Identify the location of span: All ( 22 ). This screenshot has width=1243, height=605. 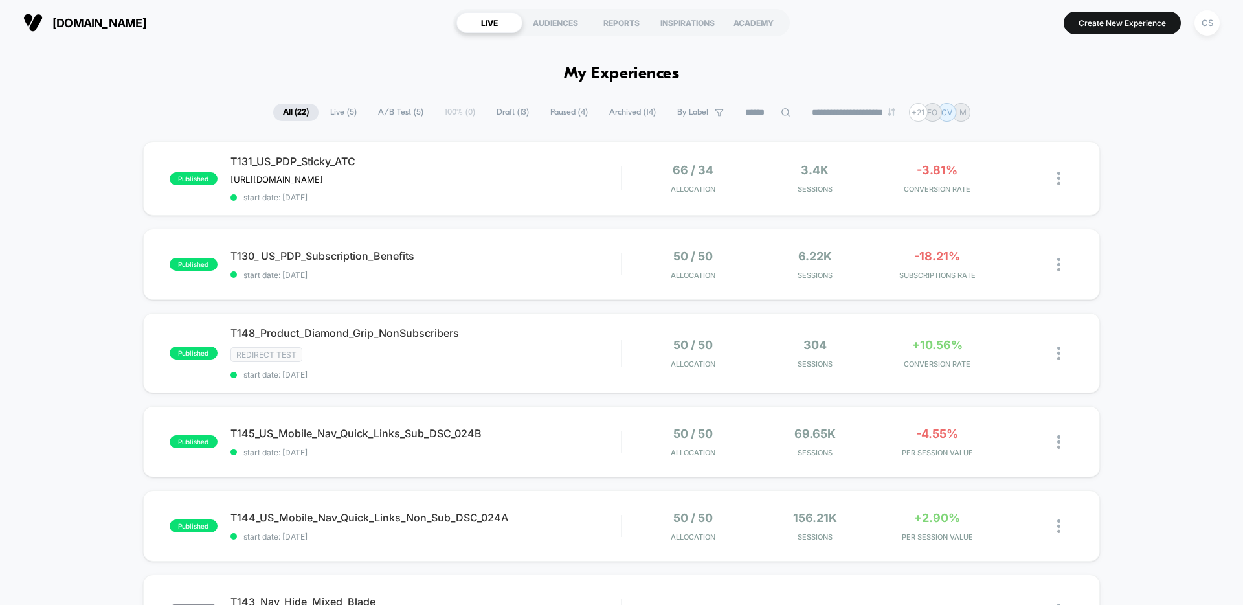
(296, 112).